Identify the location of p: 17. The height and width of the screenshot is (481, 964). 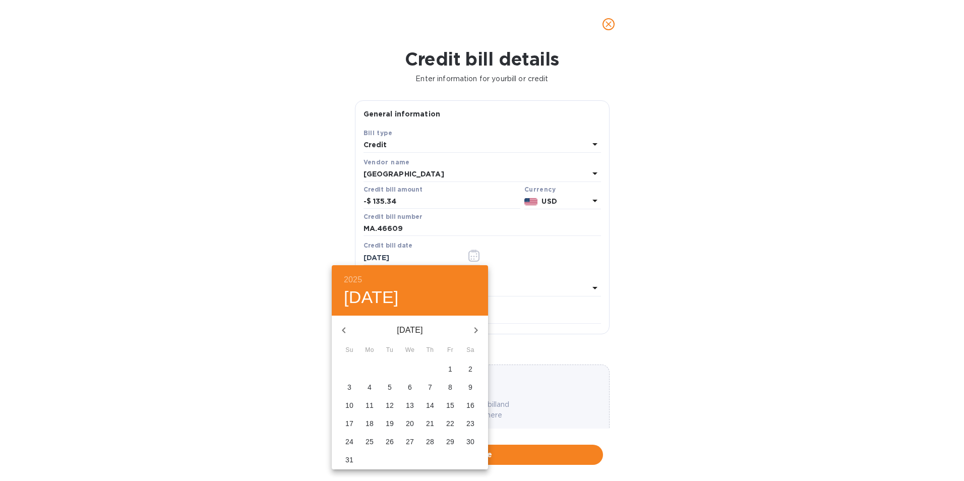
(350, 424).